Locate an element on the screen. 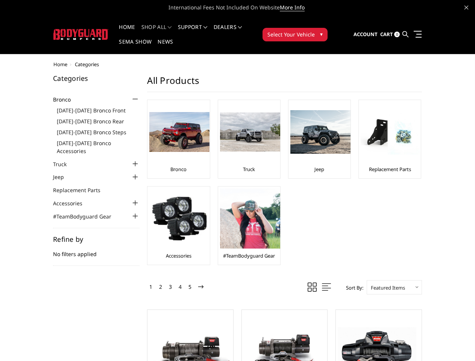 This screenshot has width=475, height=361. span: Select Your Vehicle is located at coordinates (291, 34).